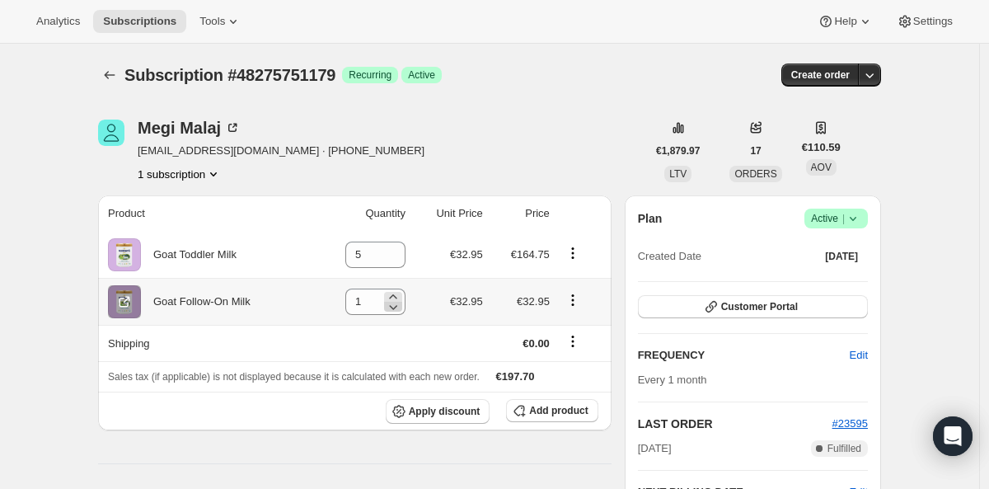  What do you see at coordinates (521, 213) in the screenshot?
I see `th: Price` at bounding box center [521, 213].